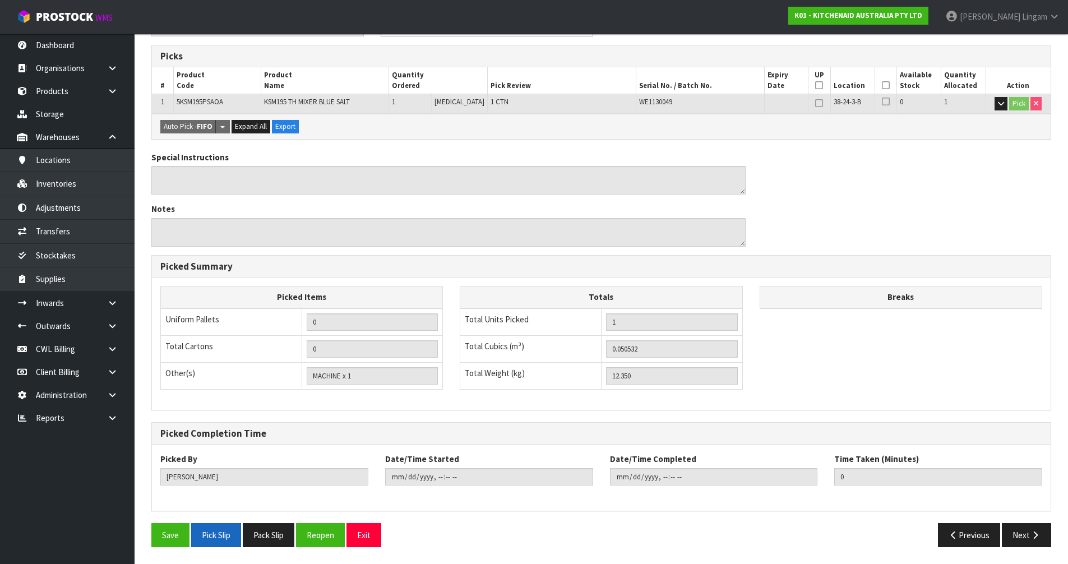  I want to click on th: Expiry Date, so click(787, 80).